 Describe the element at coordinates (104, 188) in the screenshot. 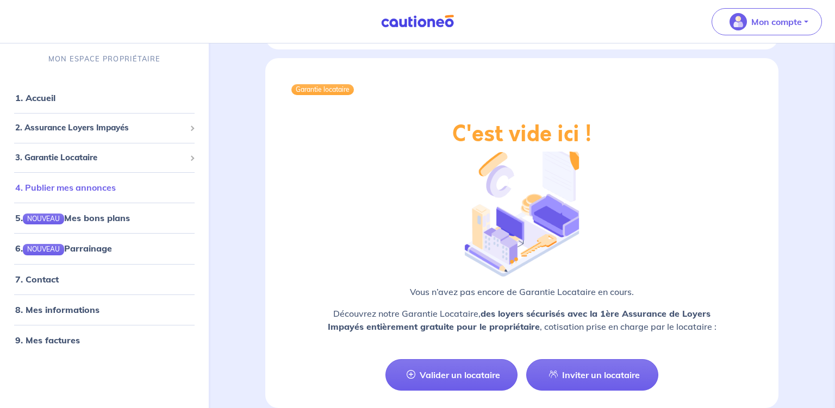

I see `div: 4. Publier mes annonces` at that location.